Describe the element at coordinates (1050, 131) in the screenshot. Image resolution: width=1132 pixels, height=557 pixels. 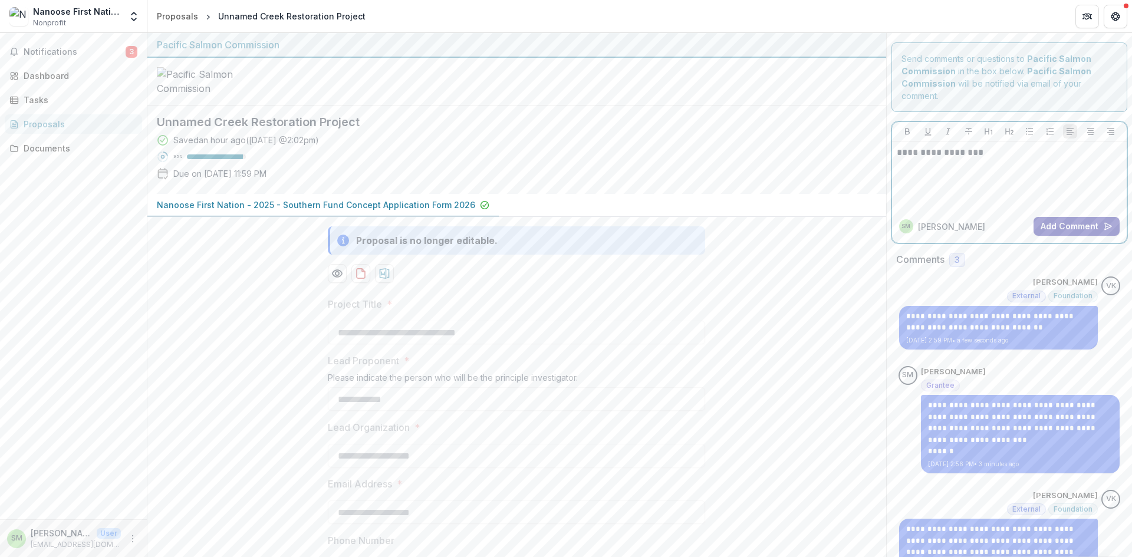
I see `button: Ordered List` at that location.